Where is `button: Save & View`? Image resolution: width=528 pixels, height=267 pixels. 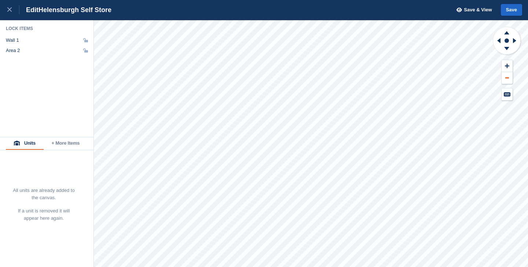
button: Save & View is located at coordinates (472, 10).